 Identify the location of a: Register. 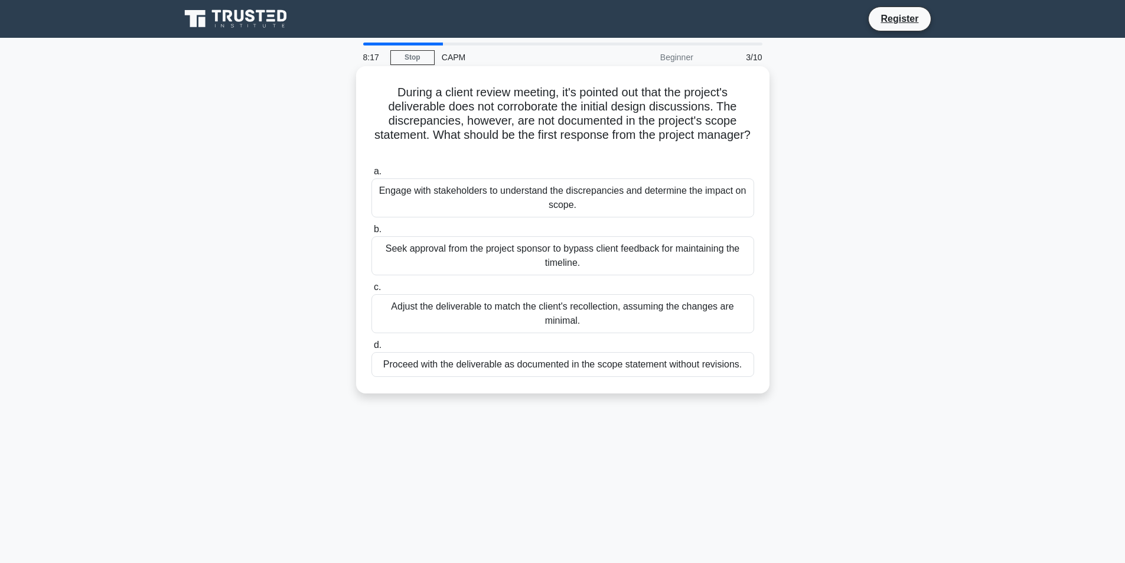
(899, 18).